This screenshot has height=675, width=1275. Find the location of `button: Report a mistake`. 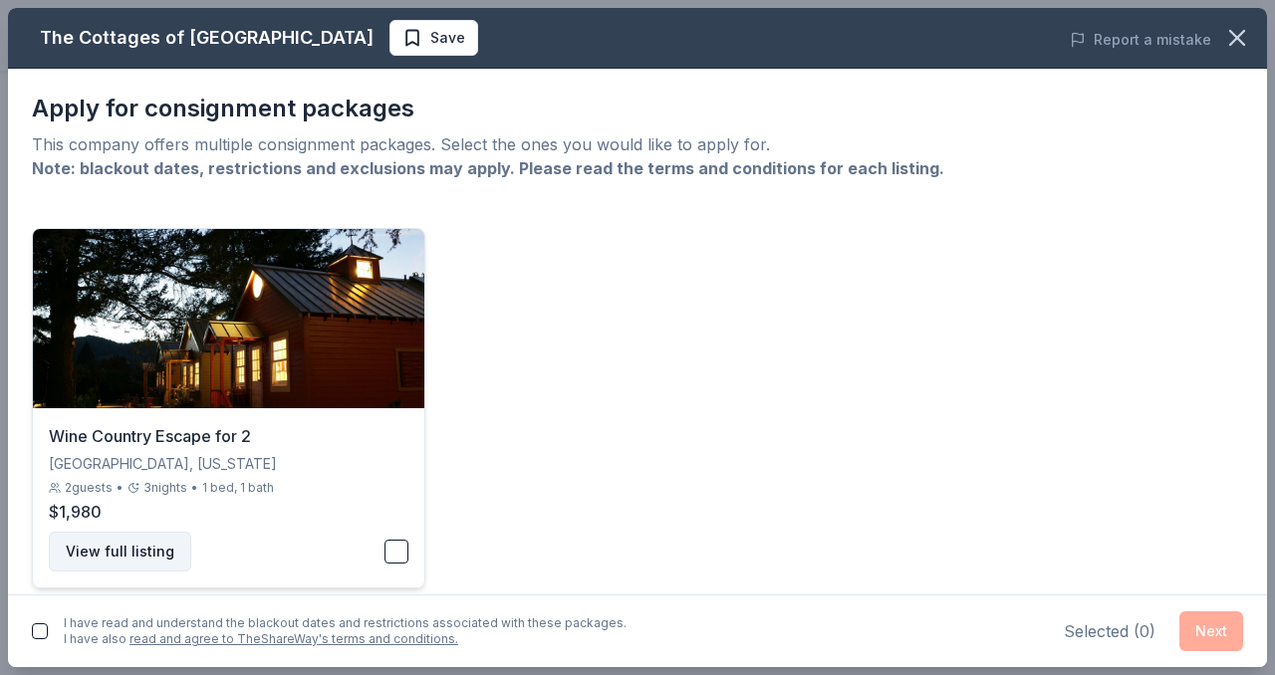

button: Report a mistake is located at coordinates (1141, 40).